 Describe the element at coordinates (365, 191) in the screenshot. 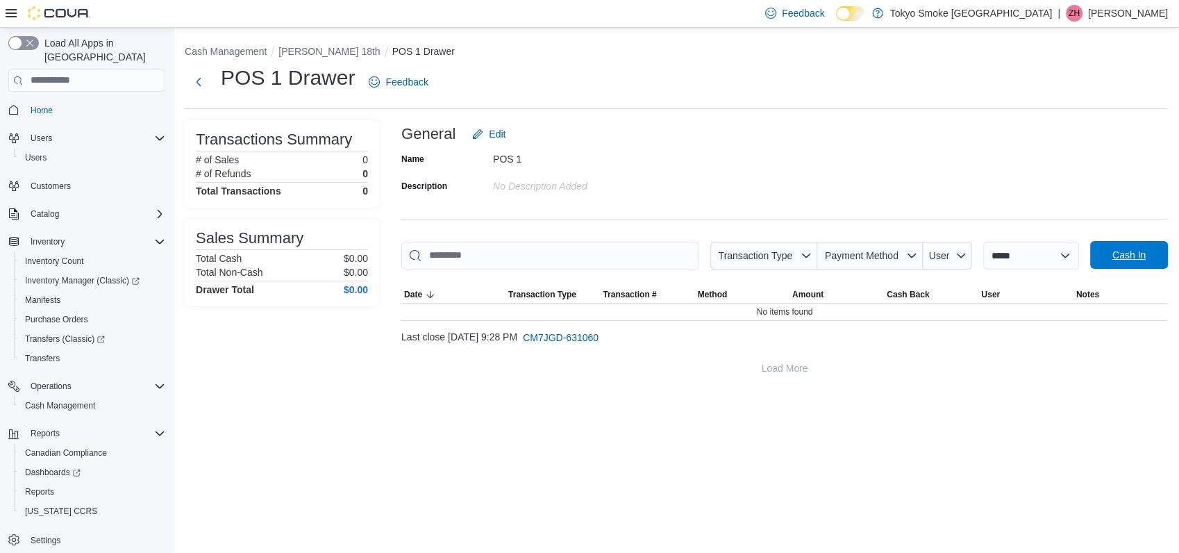

I see `h4: 0` at that location.